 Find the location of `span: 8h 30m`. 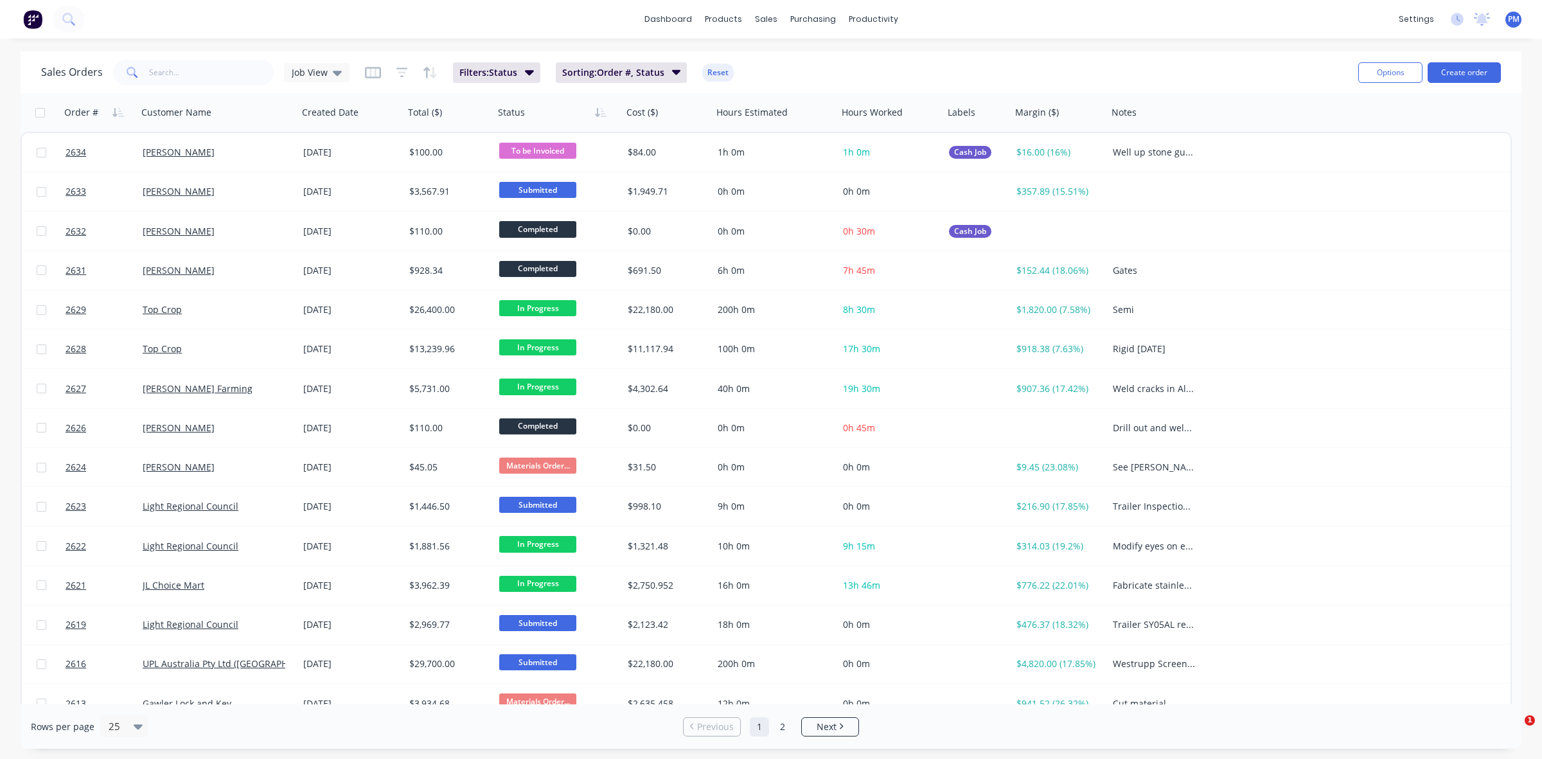

span: 8h 30m is located at coordinates (859, 309).